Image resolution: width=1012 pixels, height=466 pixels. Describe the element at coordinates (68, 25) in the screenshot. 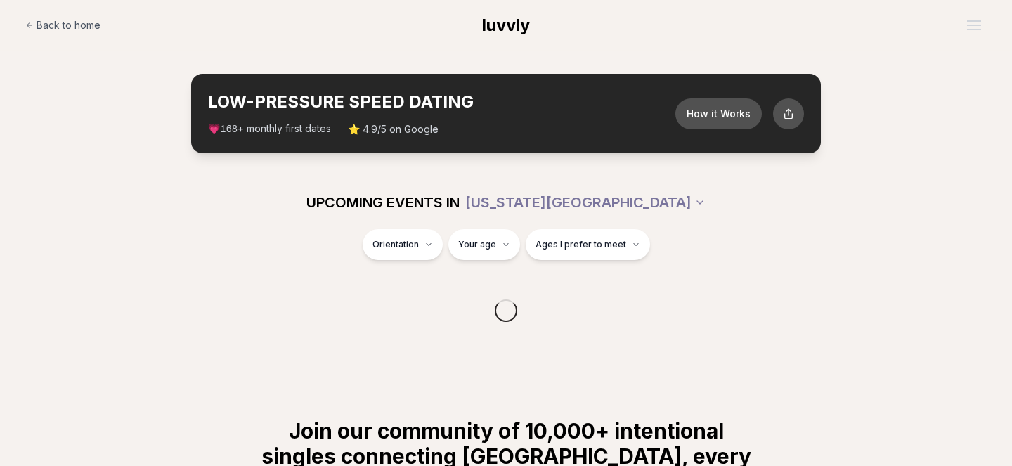

I see `span: Back to home` at that location.